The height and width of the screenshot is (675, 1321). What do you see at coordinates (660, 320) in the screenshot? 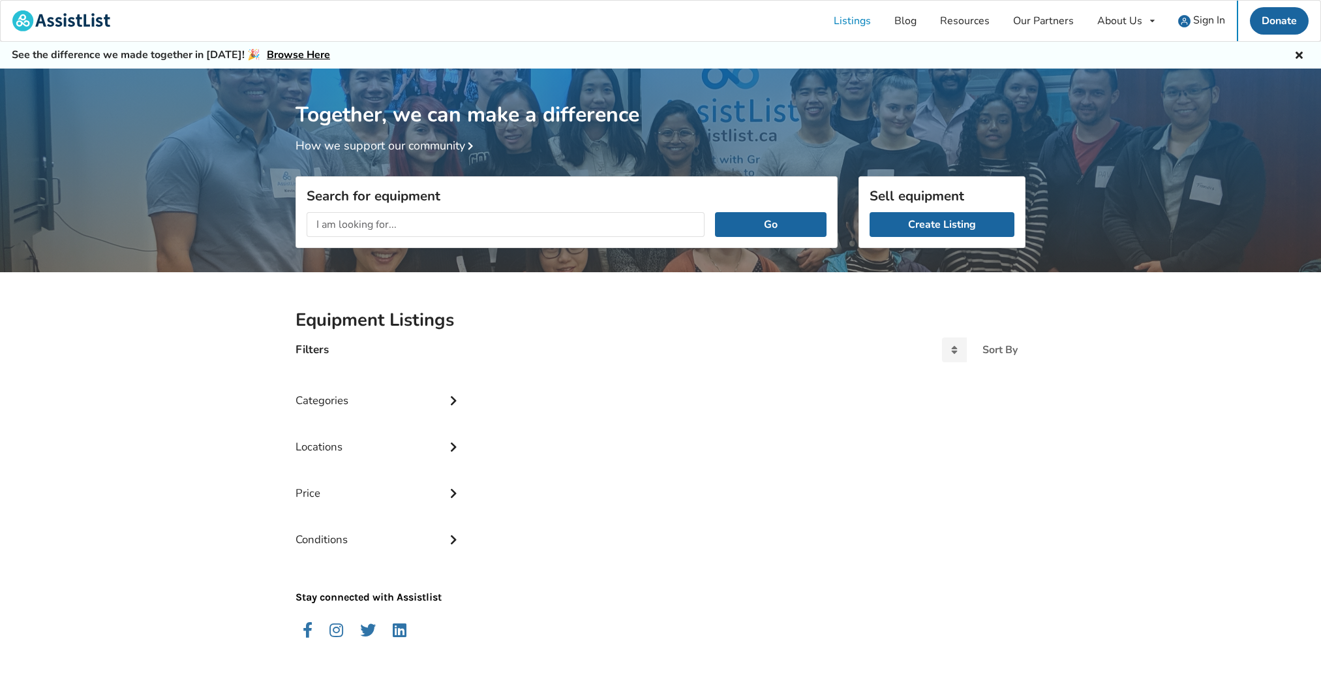
I see `h2: Equipment Listings` at bounding box center [660, 320].